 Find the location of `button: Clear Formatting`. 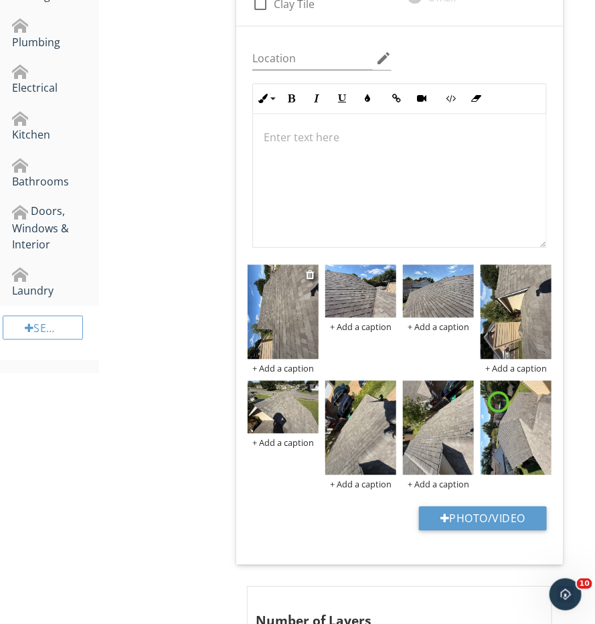

button: Clear Formatting is located at coordinates (476, 99).